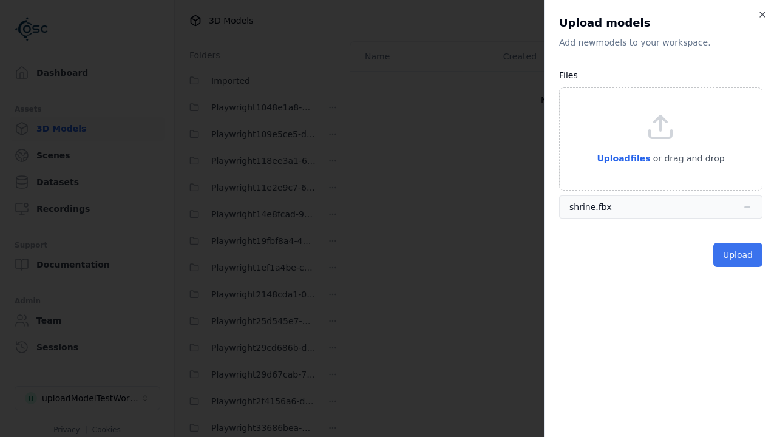 The width and height of the screenshot is (777, 437). Describe the element at coordinates (661, 23) in the screenshot. I see `h2: Upload models` at that location.